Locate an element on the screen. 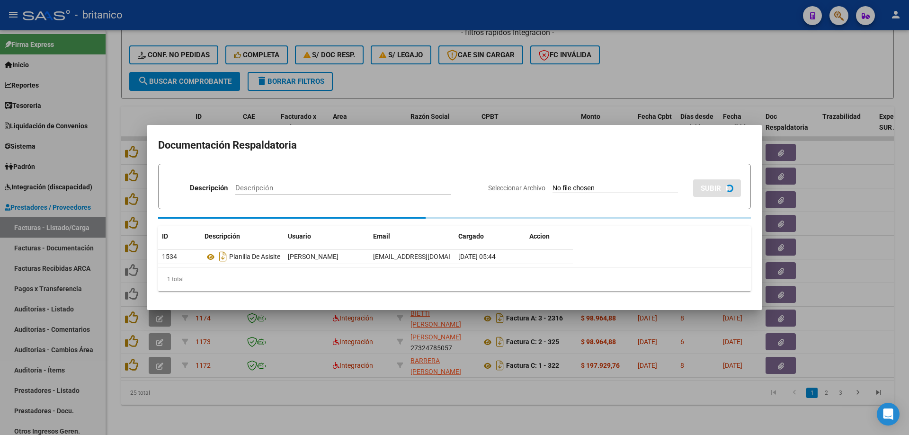 This screenshot has height=435, width=909. span: Seleccionar Archivo is located at coordinates (516, 188).